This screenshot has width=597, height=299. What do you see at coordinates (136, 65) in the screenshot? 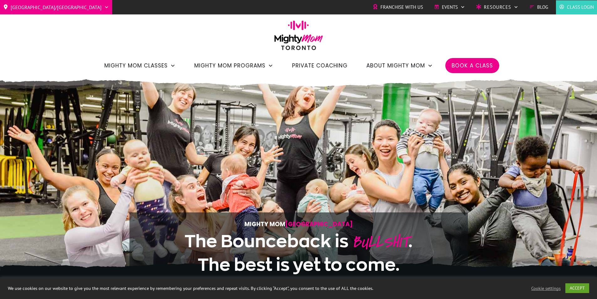
I see `span: Mighty Mom Classes` at bounding box center [136, 65].